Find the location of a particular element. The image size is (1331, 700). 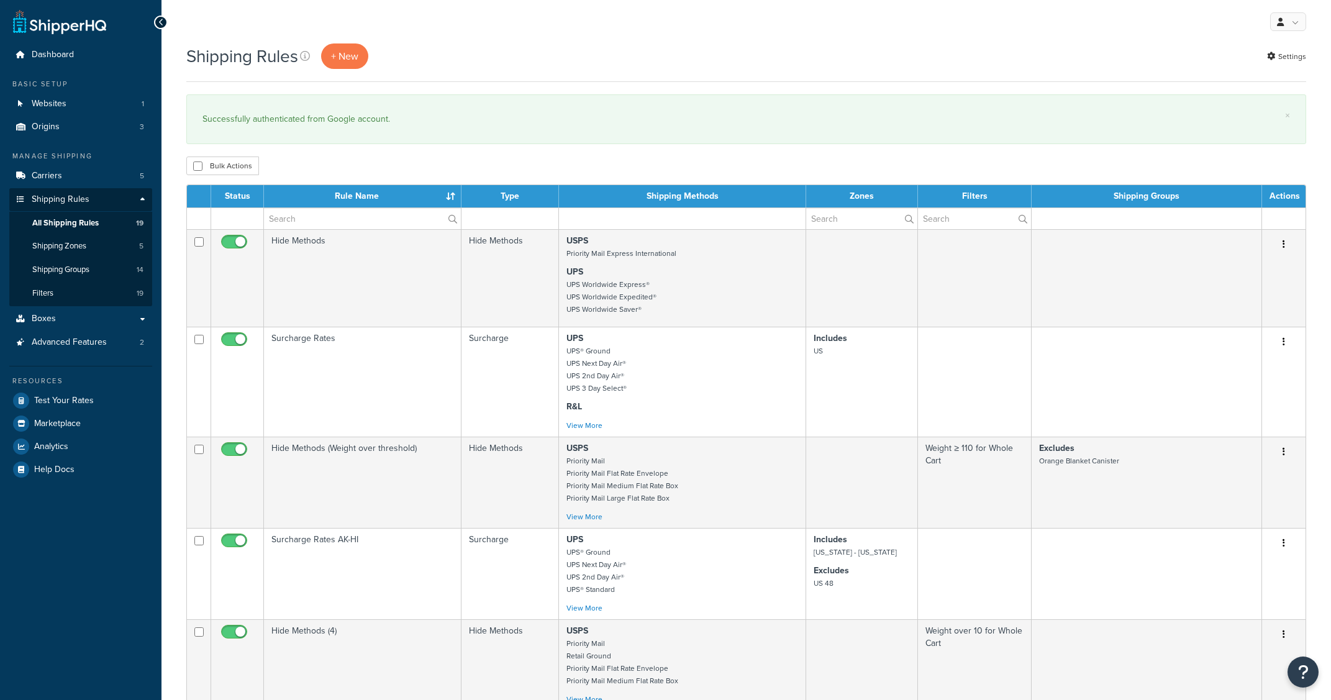

button: Bulk Actions is located at coordinates (222, 166).